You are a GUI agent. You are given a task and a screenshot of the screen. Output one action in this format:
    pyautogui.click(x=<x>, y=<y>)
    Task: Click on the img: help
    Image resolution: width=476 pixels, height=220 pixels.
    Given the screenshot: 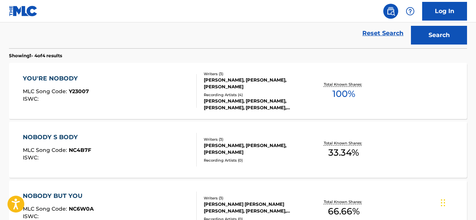 What is the action you would take?
    pyautogui.click(x=410, y=11)
    